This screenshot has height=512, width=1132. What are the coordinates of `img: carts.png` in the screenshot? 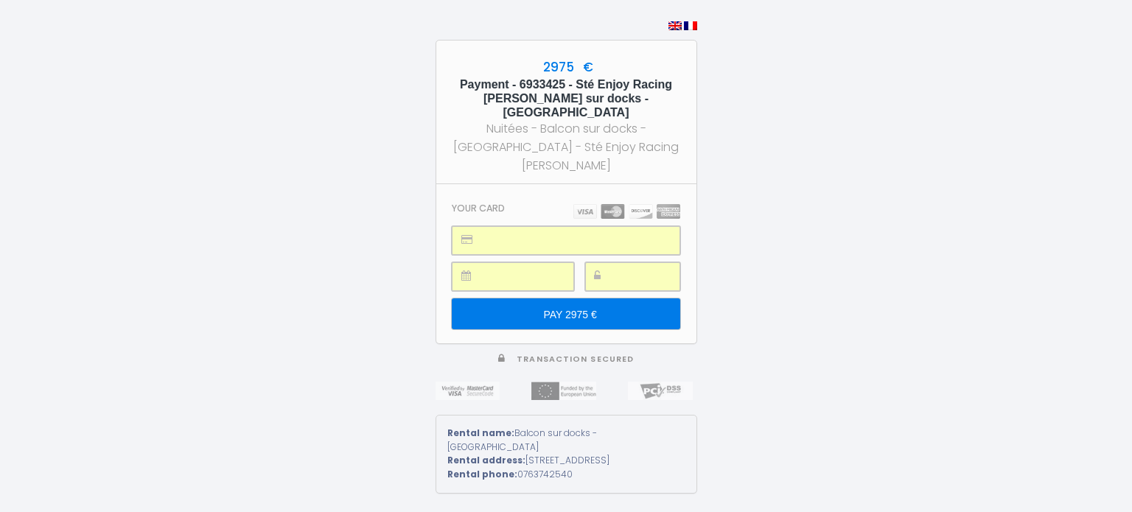 It's located at (626, 211).